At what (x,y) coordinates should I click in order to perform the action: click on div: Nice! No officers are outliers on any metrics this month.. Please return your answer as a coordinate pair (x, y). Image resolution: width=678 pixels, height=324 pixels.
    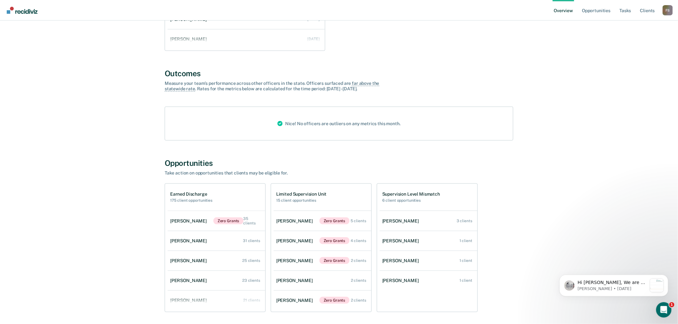
    Looking at the image, I should click on (339, 124).